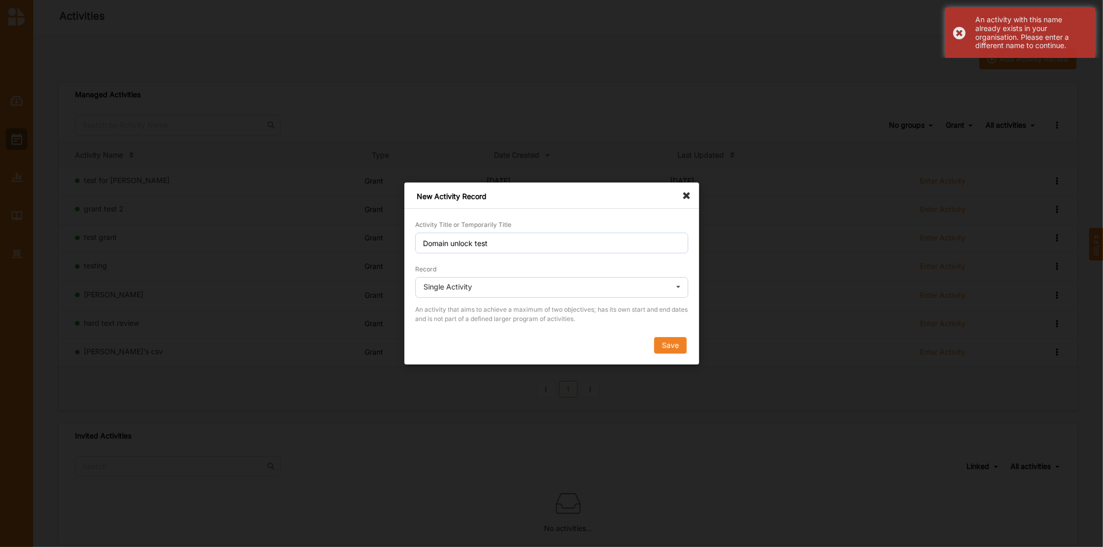 The width and height of the screenshot is (1103, 547). What do you see at coordinates (448, 287) in the screenshot?
I see `div: Single Activity` at bounding box center [448, 287].